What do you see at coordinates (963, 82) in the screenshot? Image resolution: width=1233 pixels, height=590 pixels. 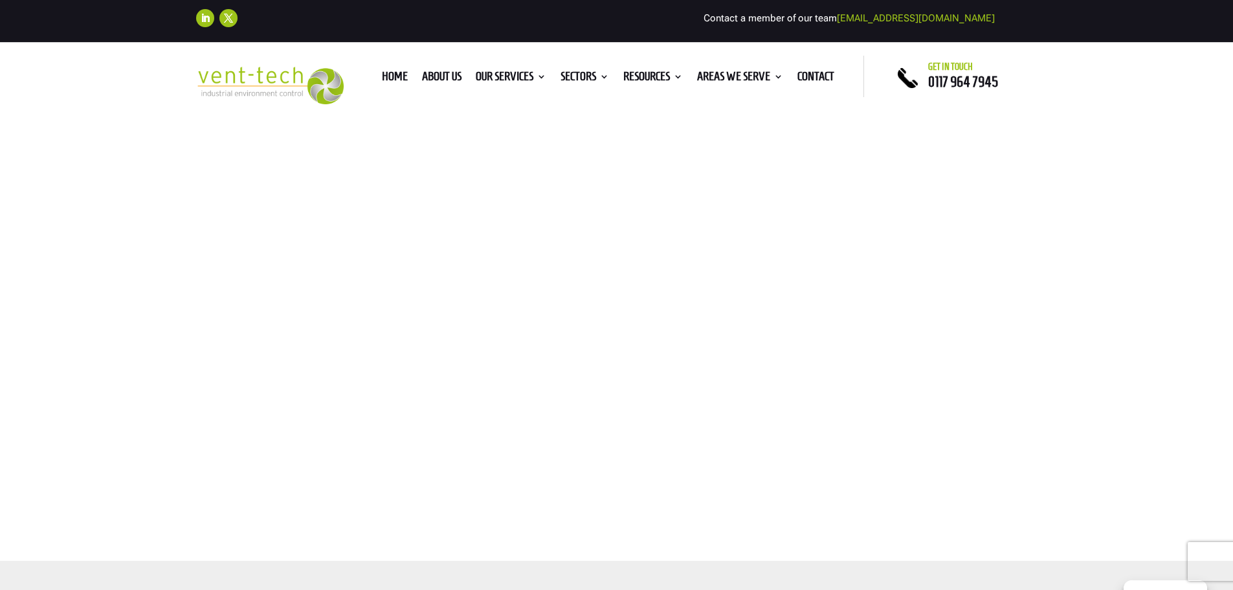 I see `a: 0117 964 7945` at bounding box center [963, 82].